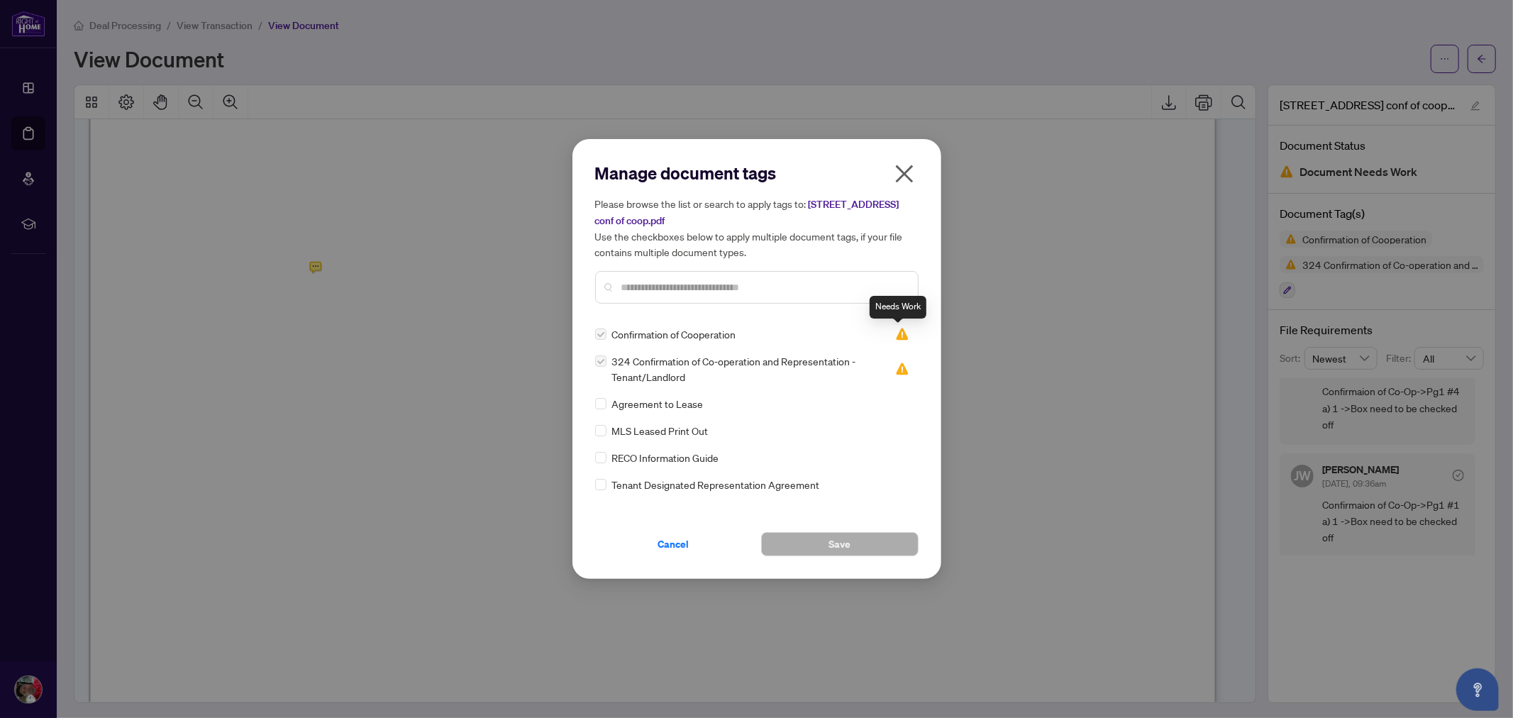  I want to click on span: MLS Leased Print Out, so click(660, 431).